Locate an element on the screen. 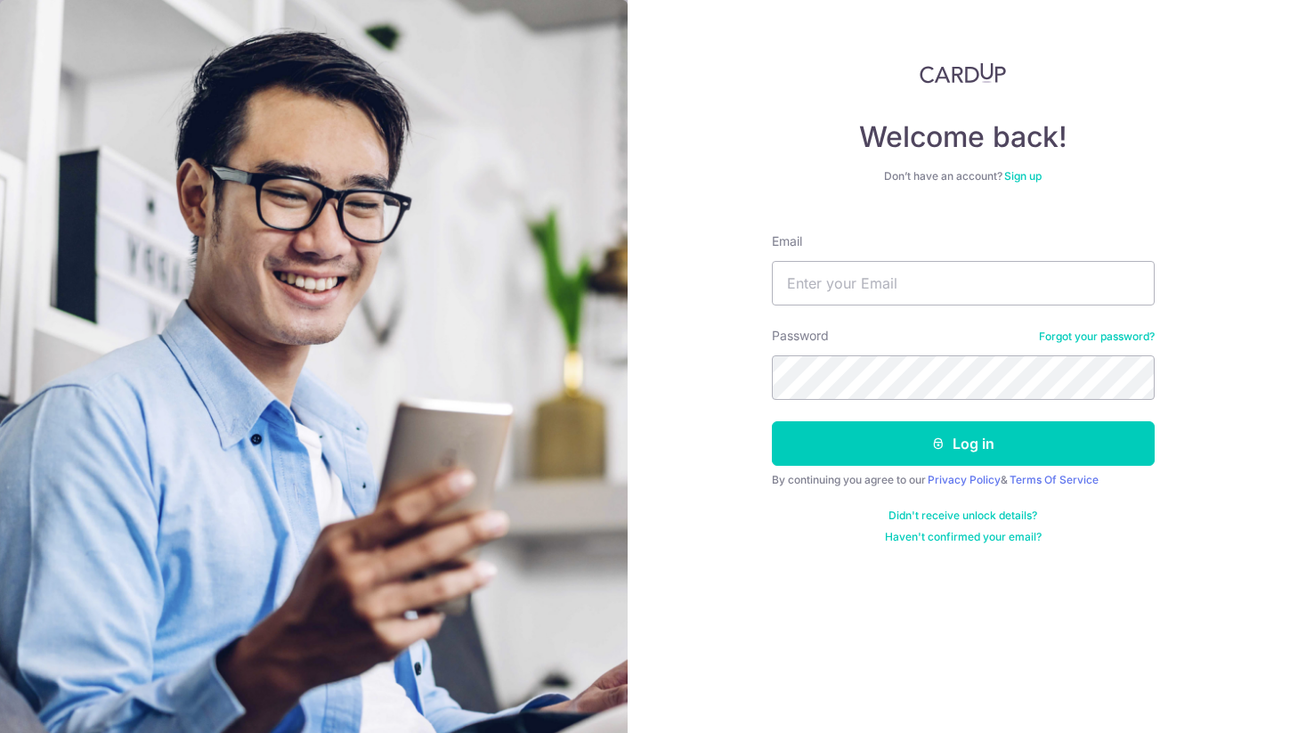  input: Enter your Email is located at coordinates (964, 283).